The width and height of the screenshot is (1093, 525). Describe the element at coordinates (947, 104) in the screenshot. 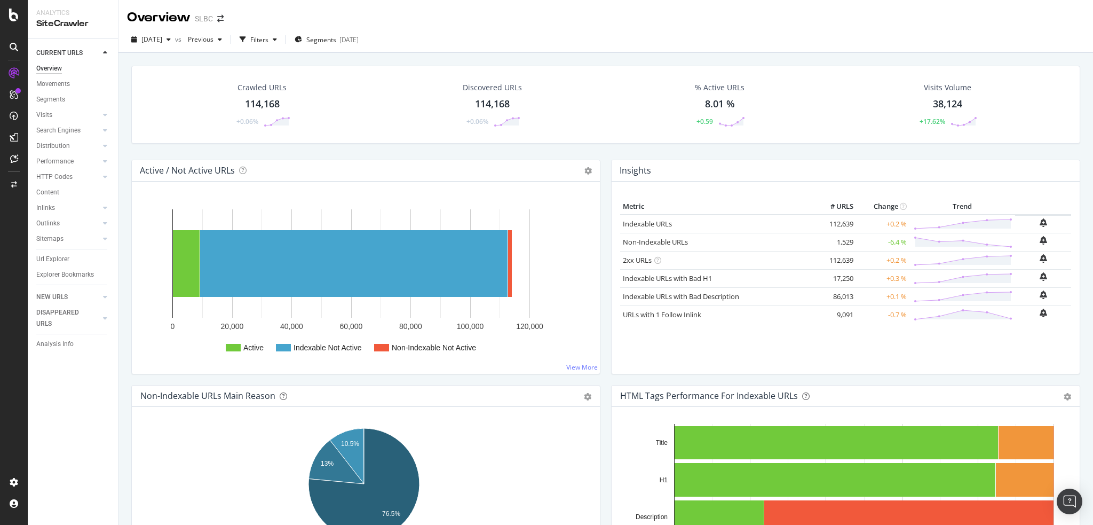

I see `div: 38,124` at that location.